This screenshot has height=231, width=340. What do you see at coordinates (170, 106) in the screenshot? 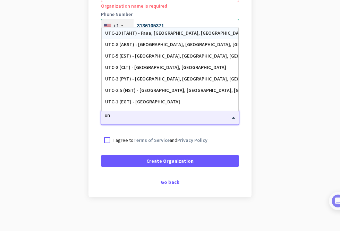
I see `label: Organization Time Zone` at bounding box center [170, 106].